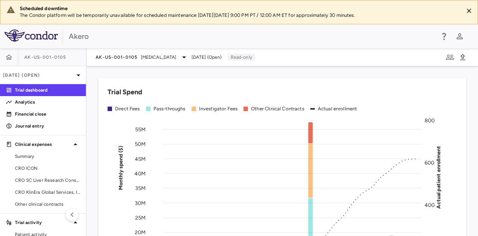 The height and width of the screenshot is (236, 478). I want to click on tspan: 400, so click(429, 205).